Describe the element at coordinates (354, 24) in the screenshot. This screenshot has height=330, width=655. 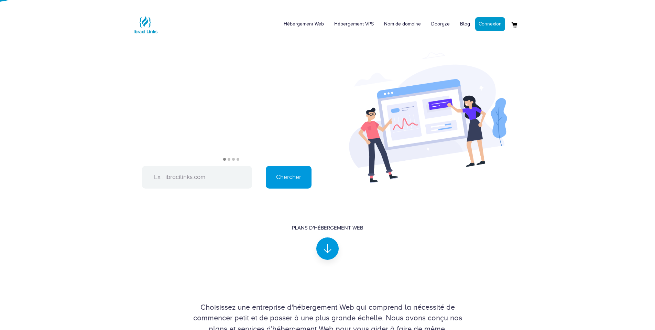
I see `a: Hébergement VPS` at that location.